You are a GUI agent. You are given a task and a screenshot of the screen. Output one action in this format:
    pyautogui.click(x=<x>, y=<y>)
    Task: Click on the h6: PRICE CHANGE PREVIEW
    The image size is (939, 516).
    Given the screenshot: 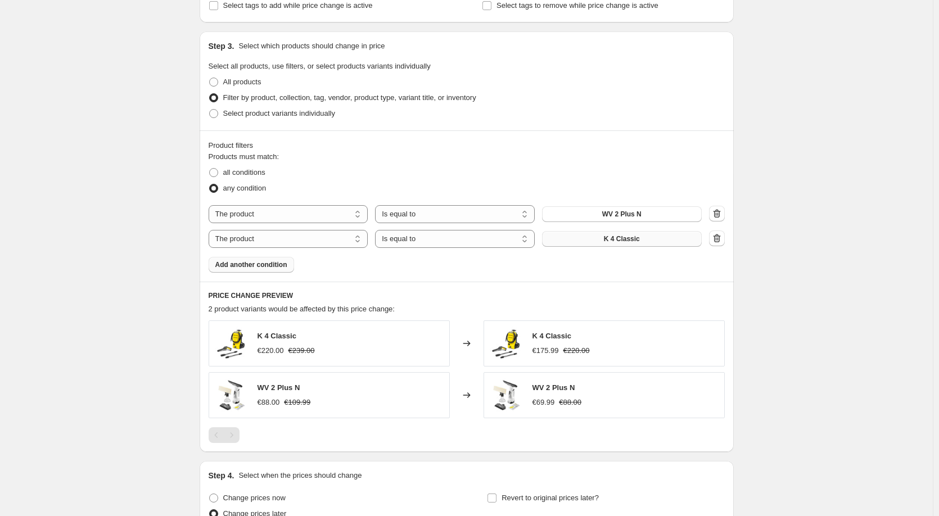 What is the action you would take?
    pyautogui.click(x=467, y=296)
    